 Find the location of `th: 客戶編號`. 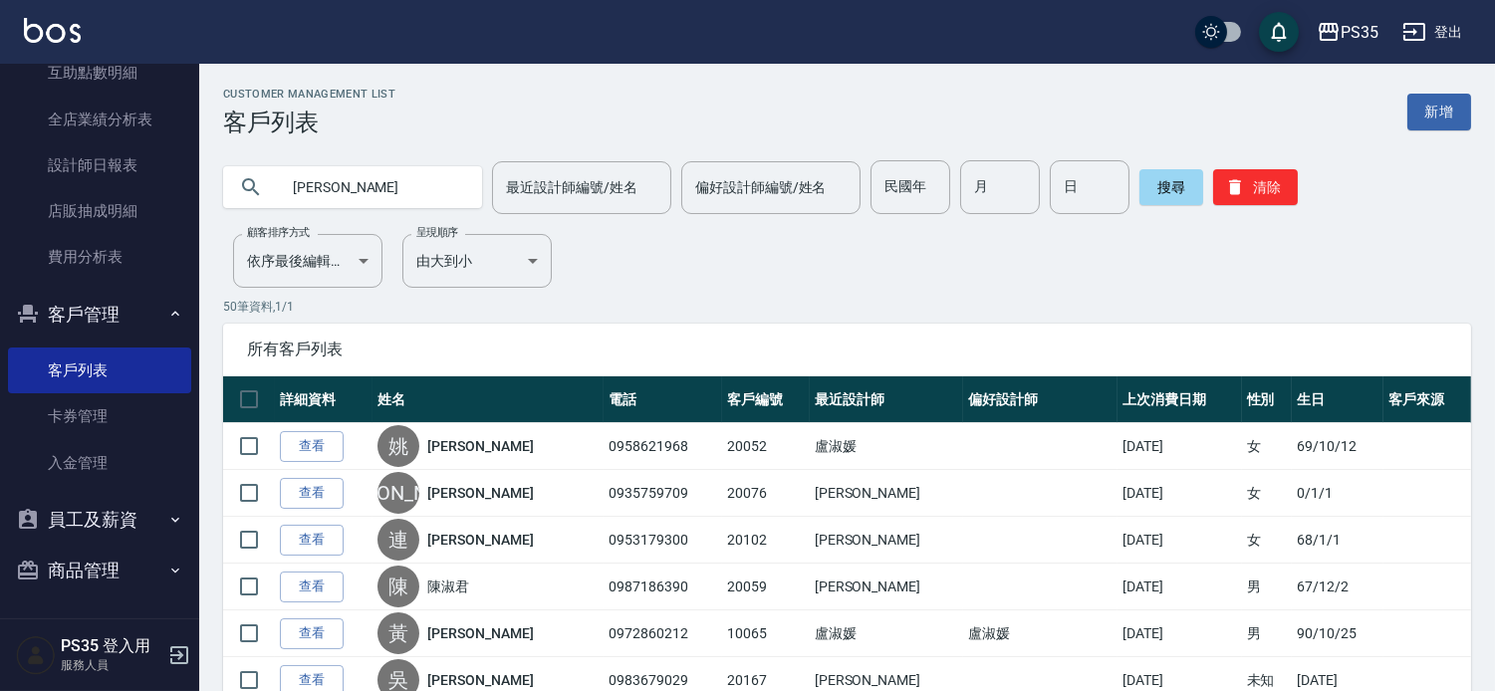

th: 客戶編號 is located at coordinates (765, 399).